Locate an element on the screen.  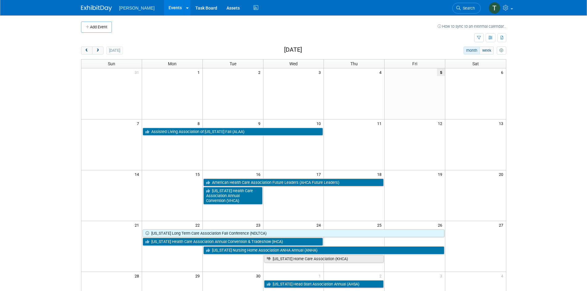
span: 26 is located at coordinates (441, 225).